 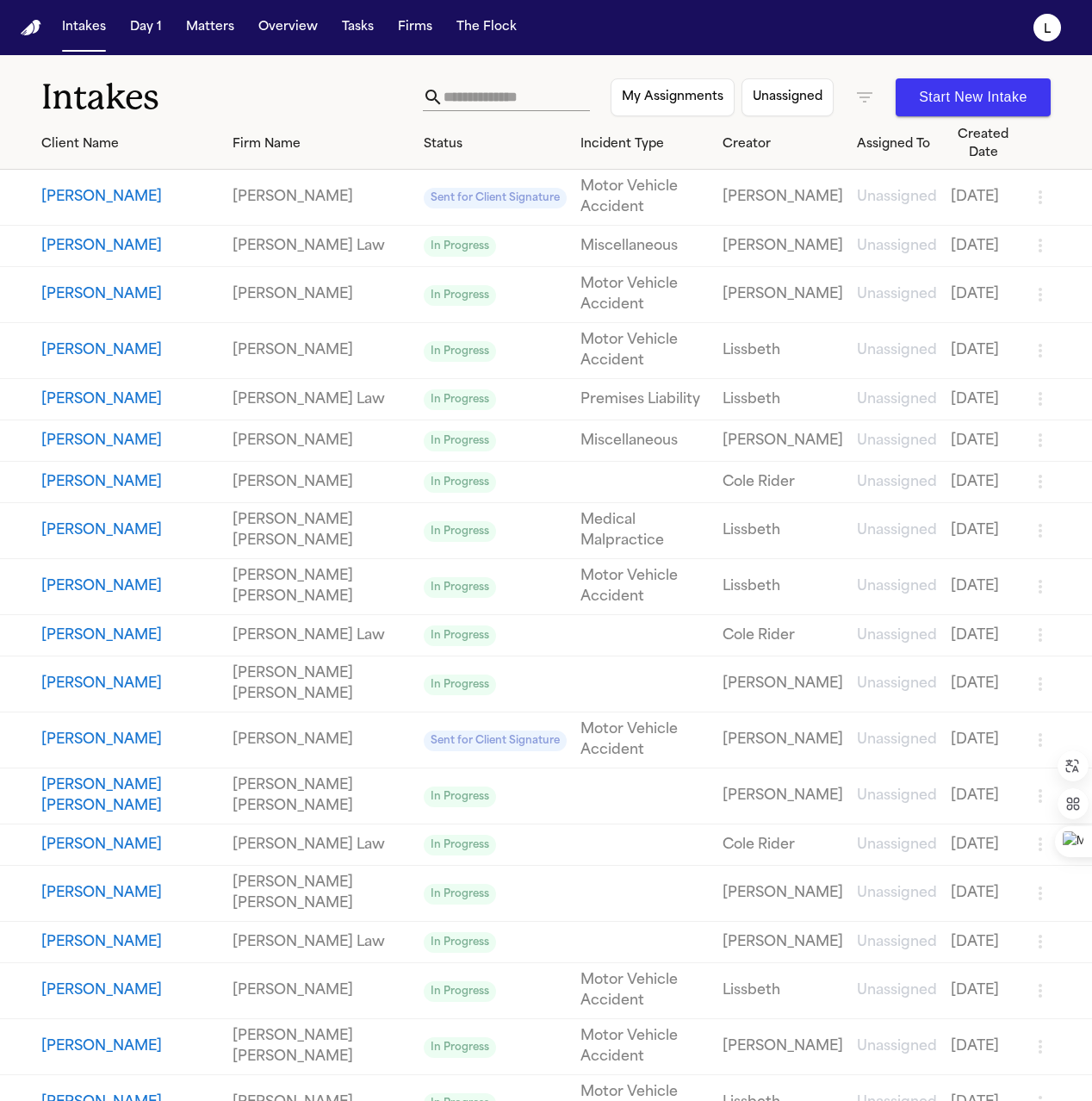 What do you see at coordinates (321, 144) in the screenshot?
I see `div: Firm Name` at bounding box center [321, 144].